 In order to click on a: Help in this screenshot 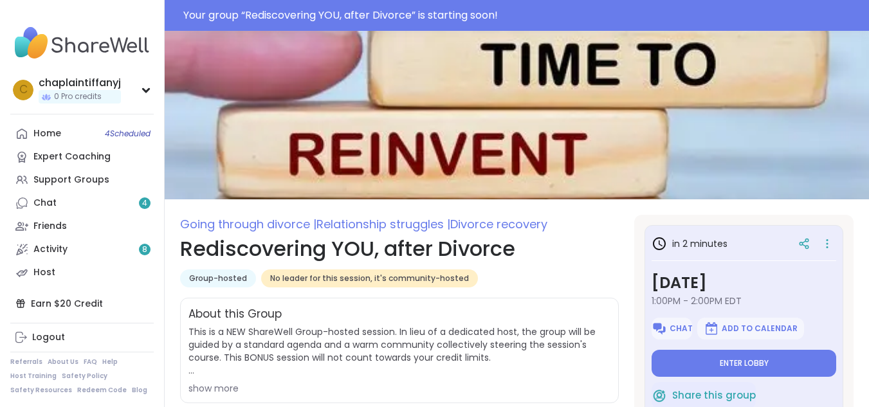, I will do `click(110, 362)`.